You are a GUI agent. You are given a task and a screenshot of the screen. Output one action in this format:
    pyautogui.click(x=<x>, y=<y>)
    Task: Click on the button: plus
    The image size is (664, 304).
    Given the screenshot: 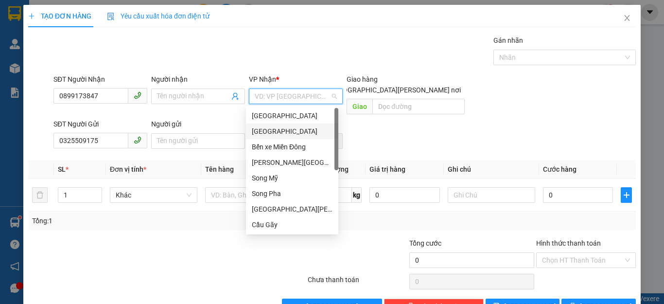 What is the action you would take?
    pyautogui.click(x=626, y=195)
    